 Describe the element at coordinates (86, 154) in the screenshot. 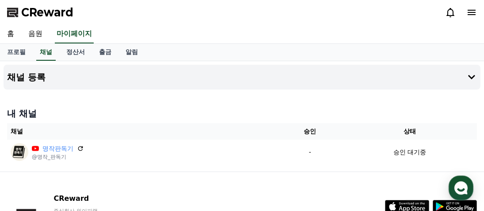

I see `span: 대화` at that location.